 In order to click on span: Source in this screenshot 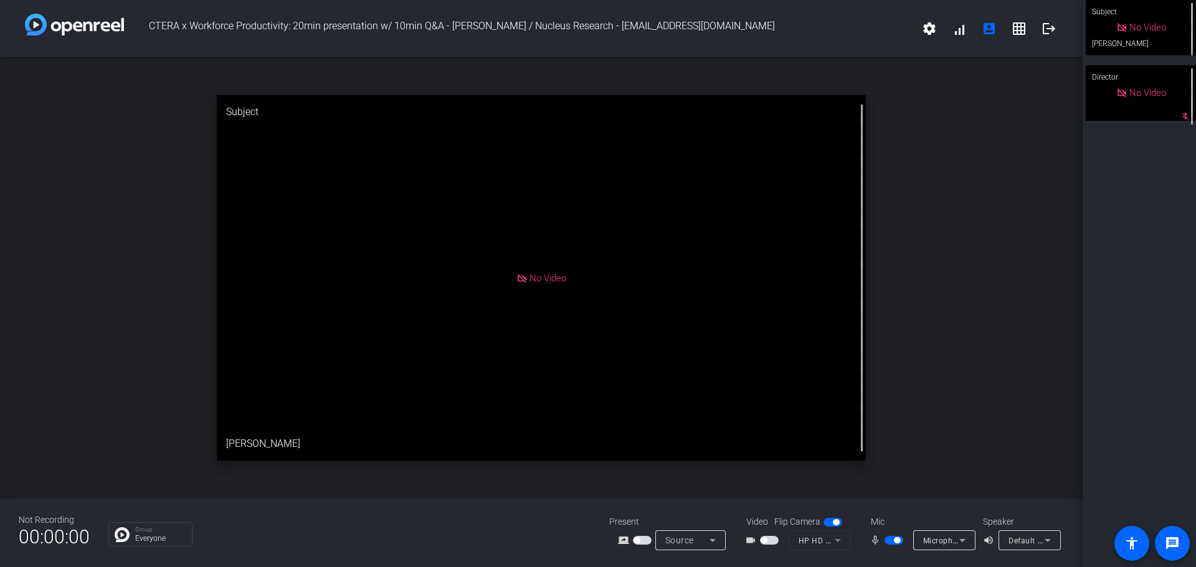, I will do `click(680, 541)`.